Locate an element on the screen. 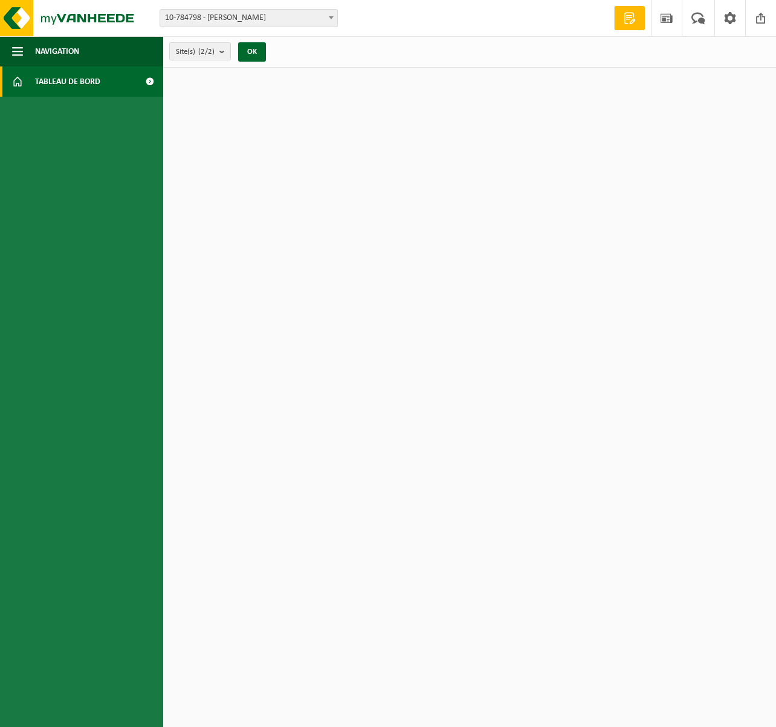 The image size is (776, 727). button: OK is located at coordinates (252, 52).